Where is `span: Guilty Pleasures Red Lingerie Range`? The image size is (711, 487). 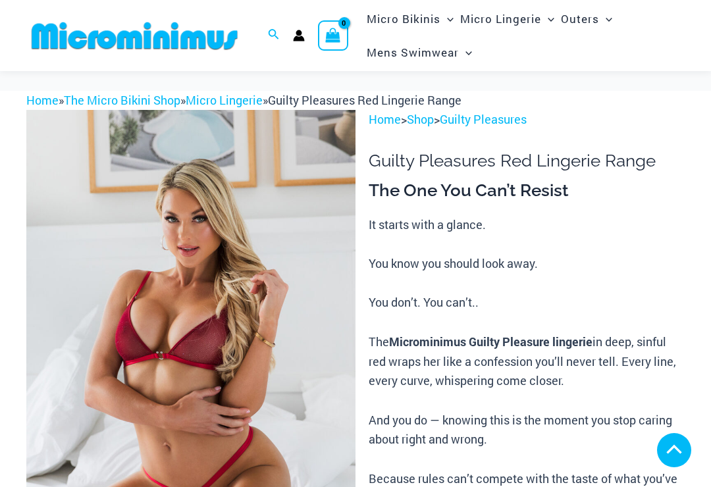 span: Guilty Pleasures Red Lingerie Range is located at coordinates (365, 100).